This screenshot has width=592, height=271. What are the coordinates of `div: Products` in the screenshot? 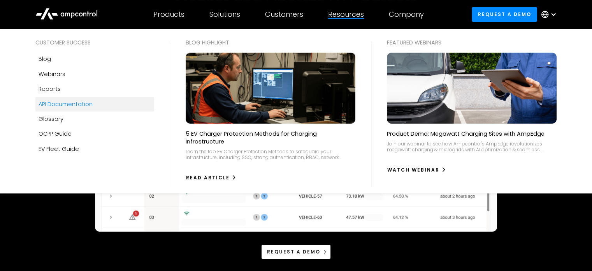 It's located at (169, 14).